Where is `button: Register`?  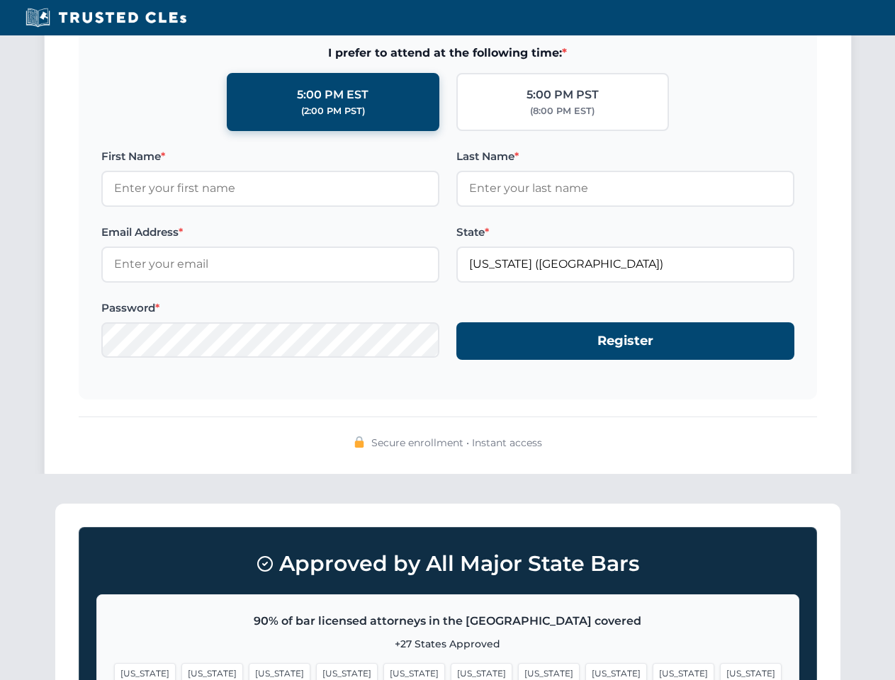
button: Register is located at coordinates (625, 341).